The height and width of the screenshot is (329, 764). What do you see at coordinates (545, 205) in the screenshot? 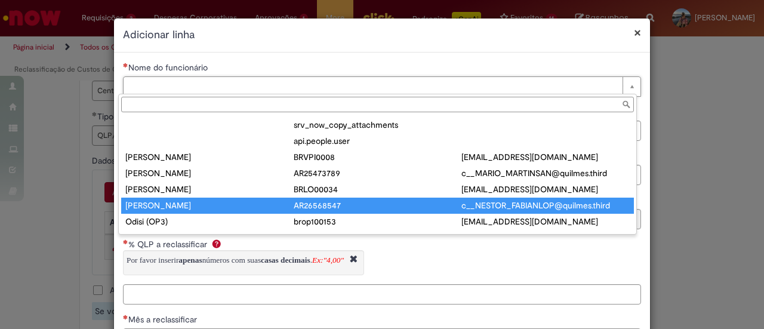
I see `div: c__NESTOR_FABIANLOP@quilmes.third` at bounding box center [545, 205].